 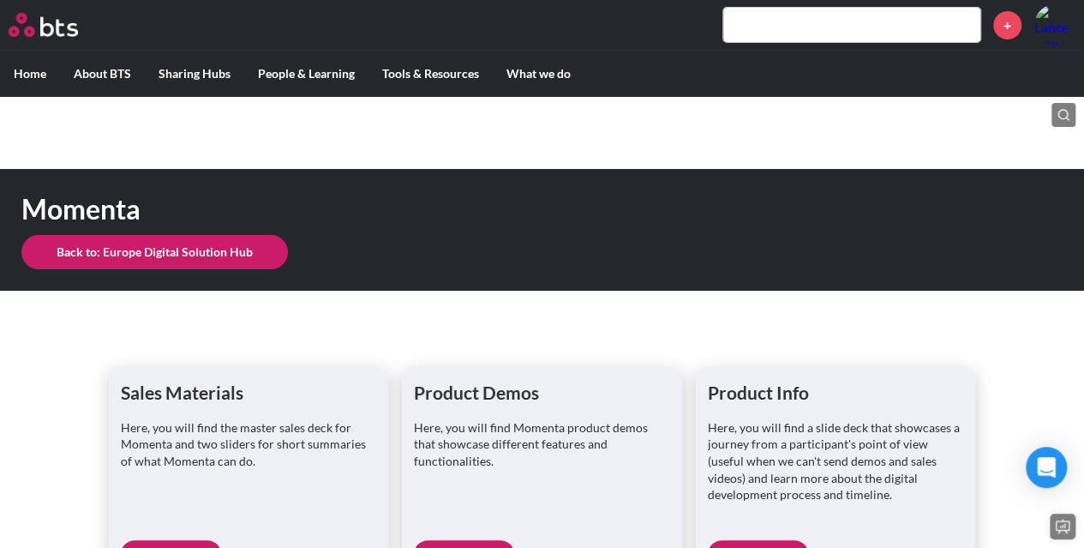 What do you see at coordinates (1046, 467) in the screenshot?
I see `div: Open Intercom Messenger` at bounding box center [1046, 467].